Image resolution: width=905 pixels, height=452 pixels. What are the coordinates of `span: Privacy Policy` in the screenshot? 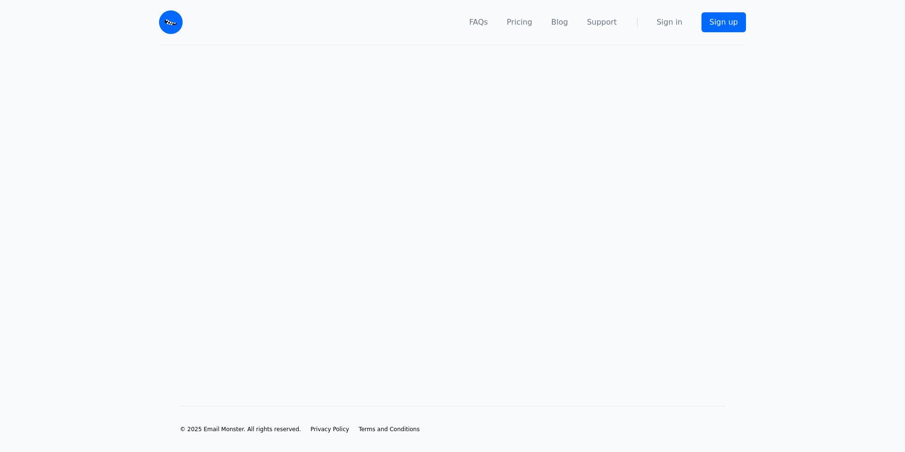 It's located at (330, 429).